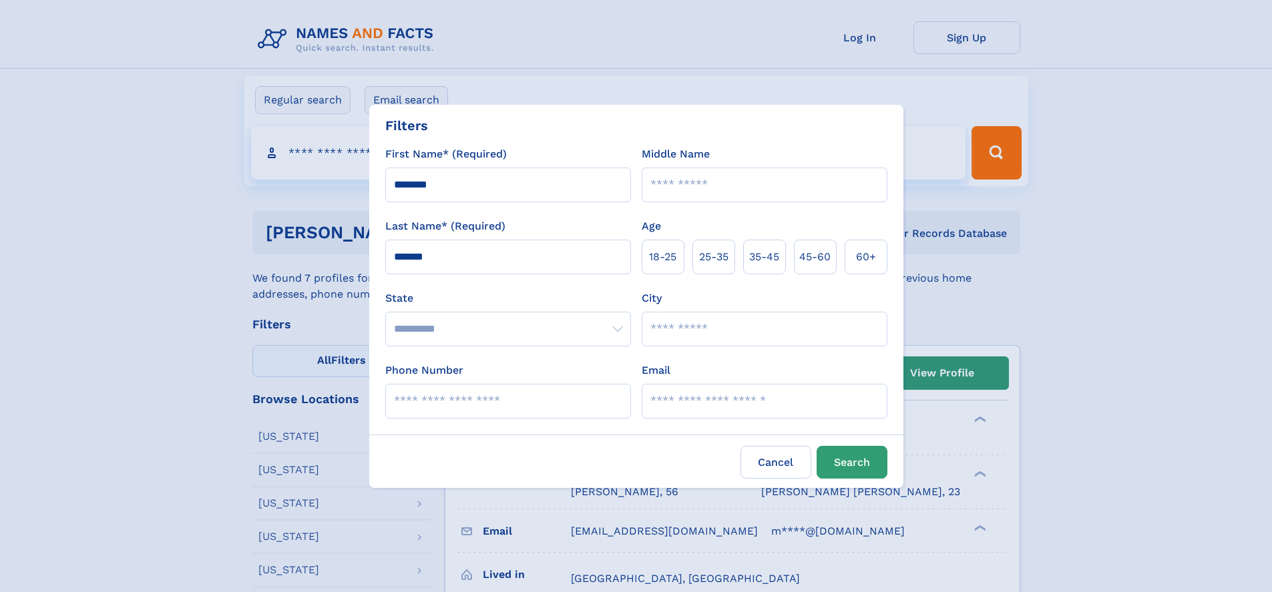  What do you see at coordinates (814, 257) in the screenshot?
I see `span: 45‑60` at bounding box center [814, 257].